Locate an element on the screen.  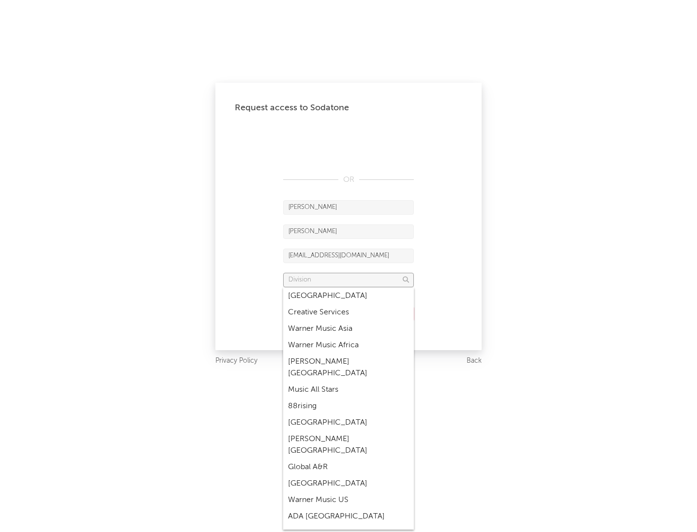
a: Back is located at coordinates (474, 361).